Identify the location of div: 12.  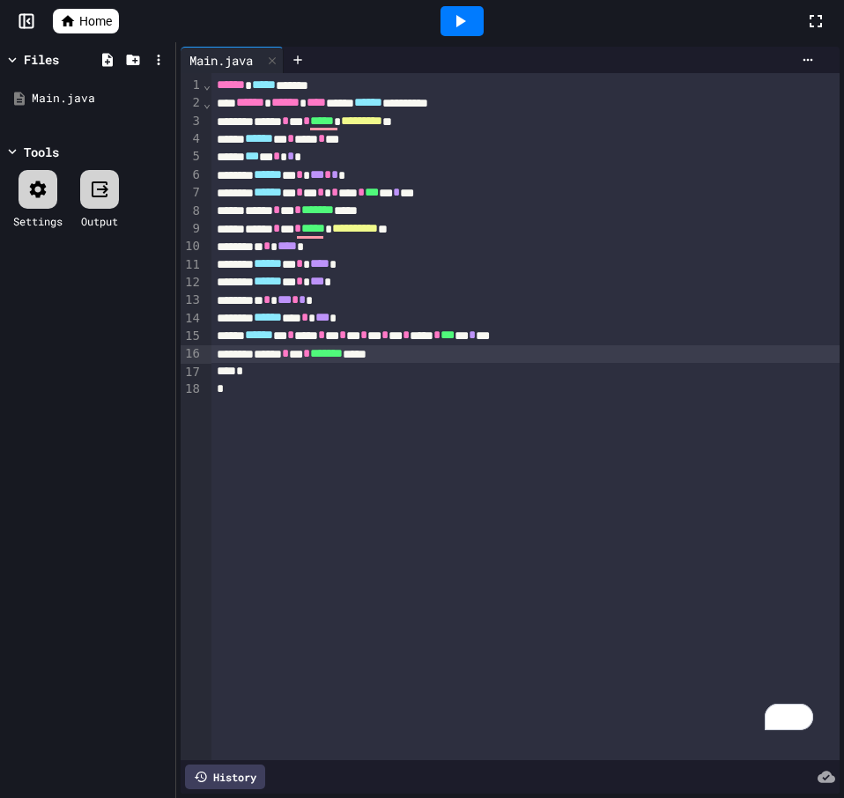
(191, 283).